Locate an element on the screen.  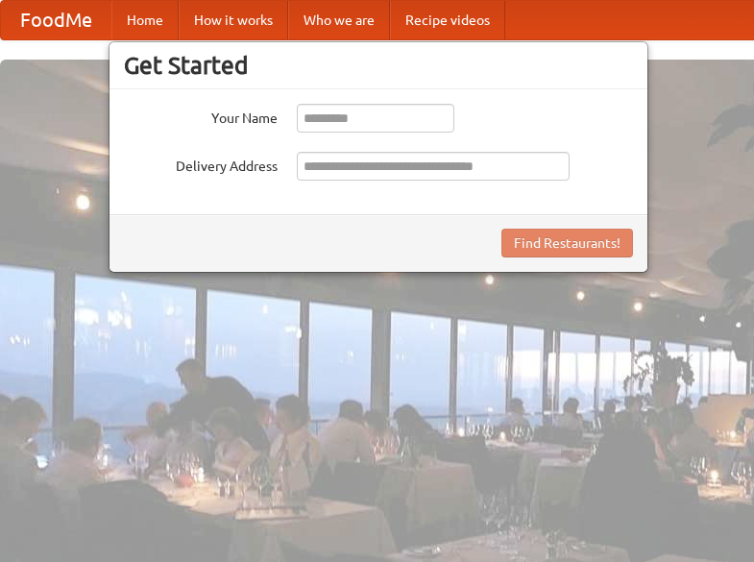
a: How it works is located at coordinates (233, 20).